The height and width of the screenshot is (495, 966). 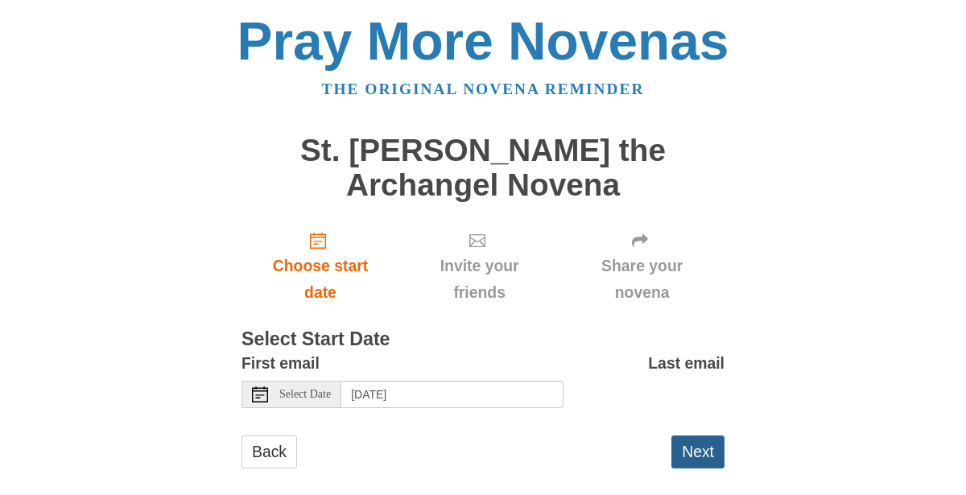 I want to click on a: Back, so click(x=269, y=452).